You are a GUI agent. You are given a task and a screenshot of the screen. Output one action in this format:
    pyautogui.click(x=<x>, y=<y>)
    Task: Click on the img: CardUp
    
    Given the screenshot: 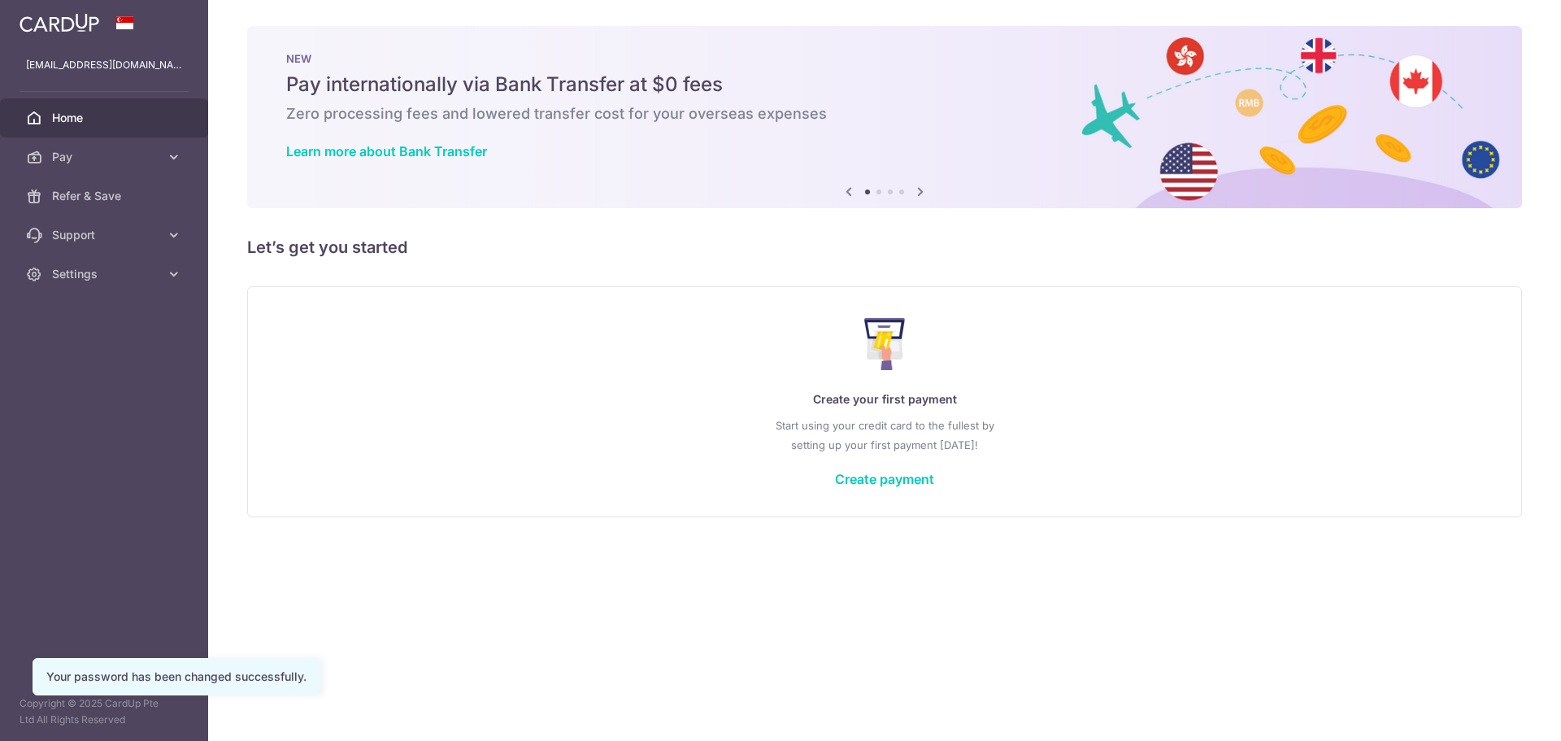 What is the action you would take?
    pyautogui.click(x=59, y=23)
    